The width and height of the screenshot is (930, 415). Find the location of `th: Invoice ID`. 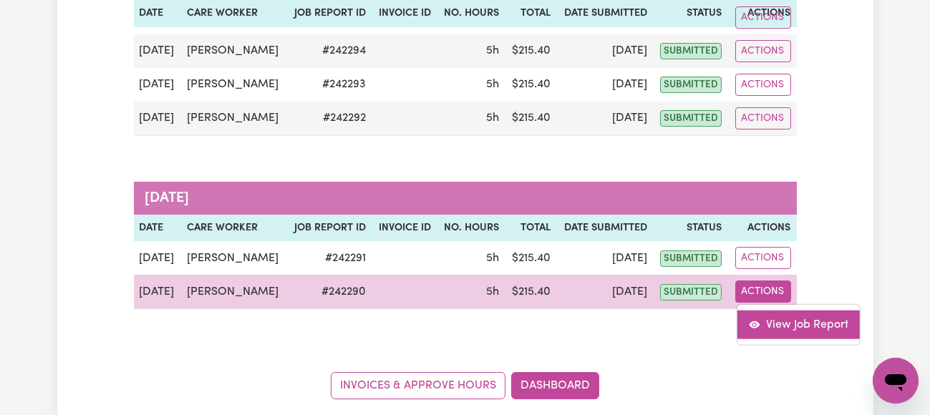

th: Invoice ID is located at coordinates (404, 228).